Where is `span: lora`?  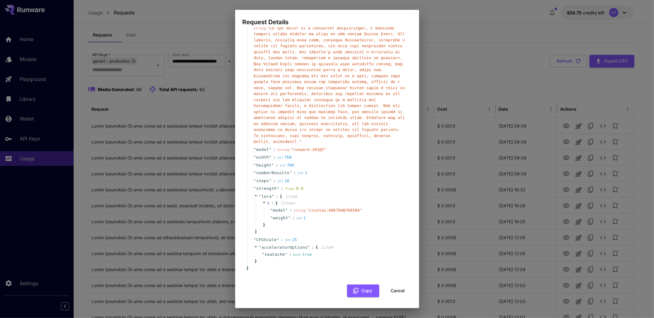
span: lora is located at coordinates (266, 196).